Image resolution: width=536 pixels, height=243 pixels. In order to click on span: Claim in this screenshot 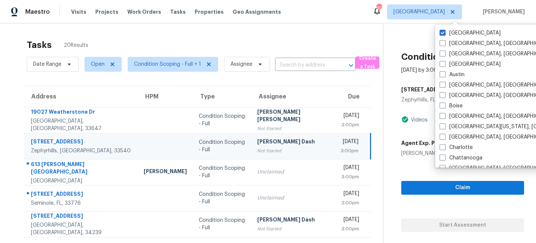, I will do `click(462, 188)`.